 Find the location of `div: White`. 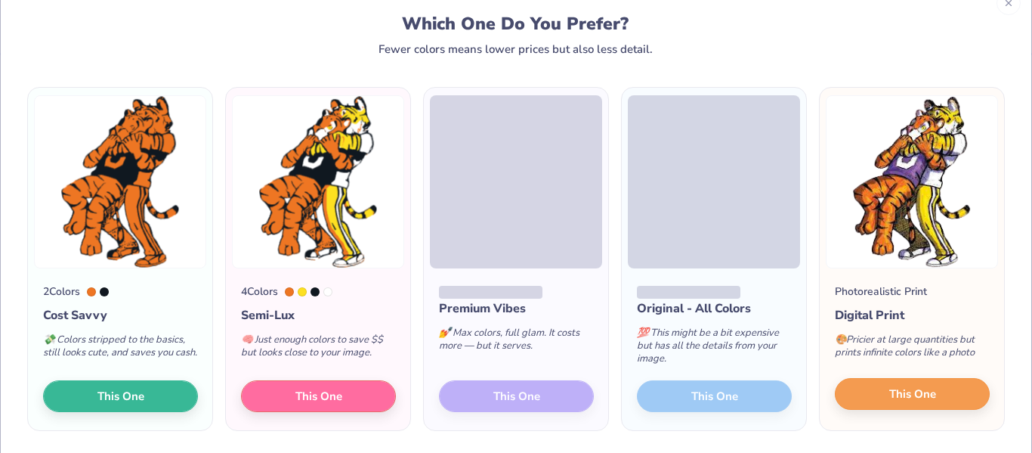

div: White is located at coordinates (328, 292).